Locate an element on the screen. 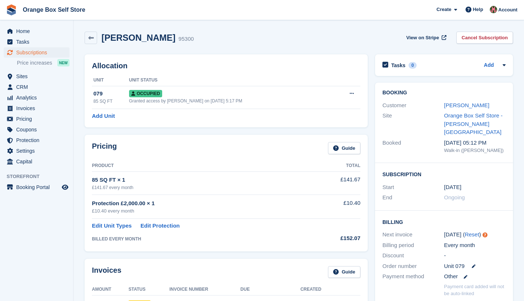  div: 85 SQ FT × 1 is located at coordinates (201, 180).